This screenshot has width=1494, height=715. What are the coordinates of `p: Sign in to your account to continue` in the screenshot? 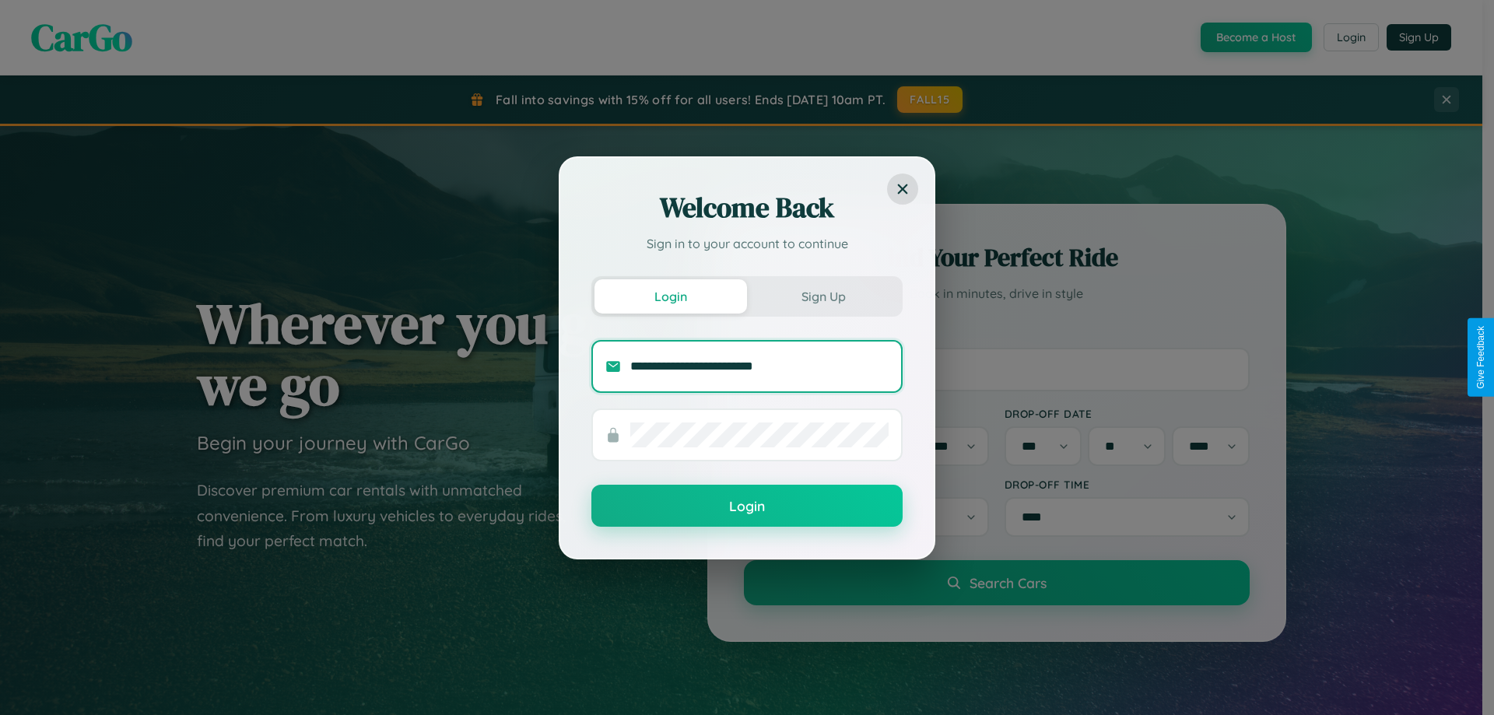 It's located at (747, 244).